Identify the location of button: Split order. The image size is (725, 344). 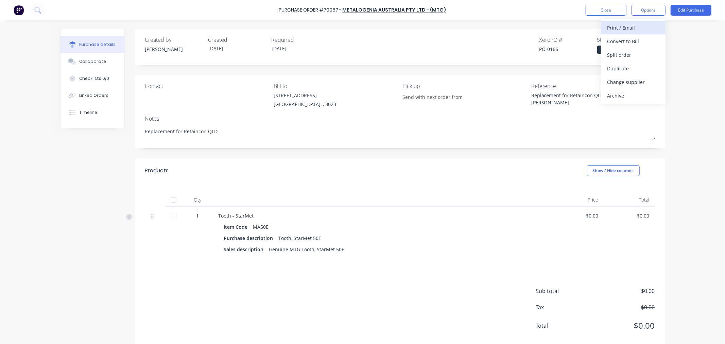
(633, 55).